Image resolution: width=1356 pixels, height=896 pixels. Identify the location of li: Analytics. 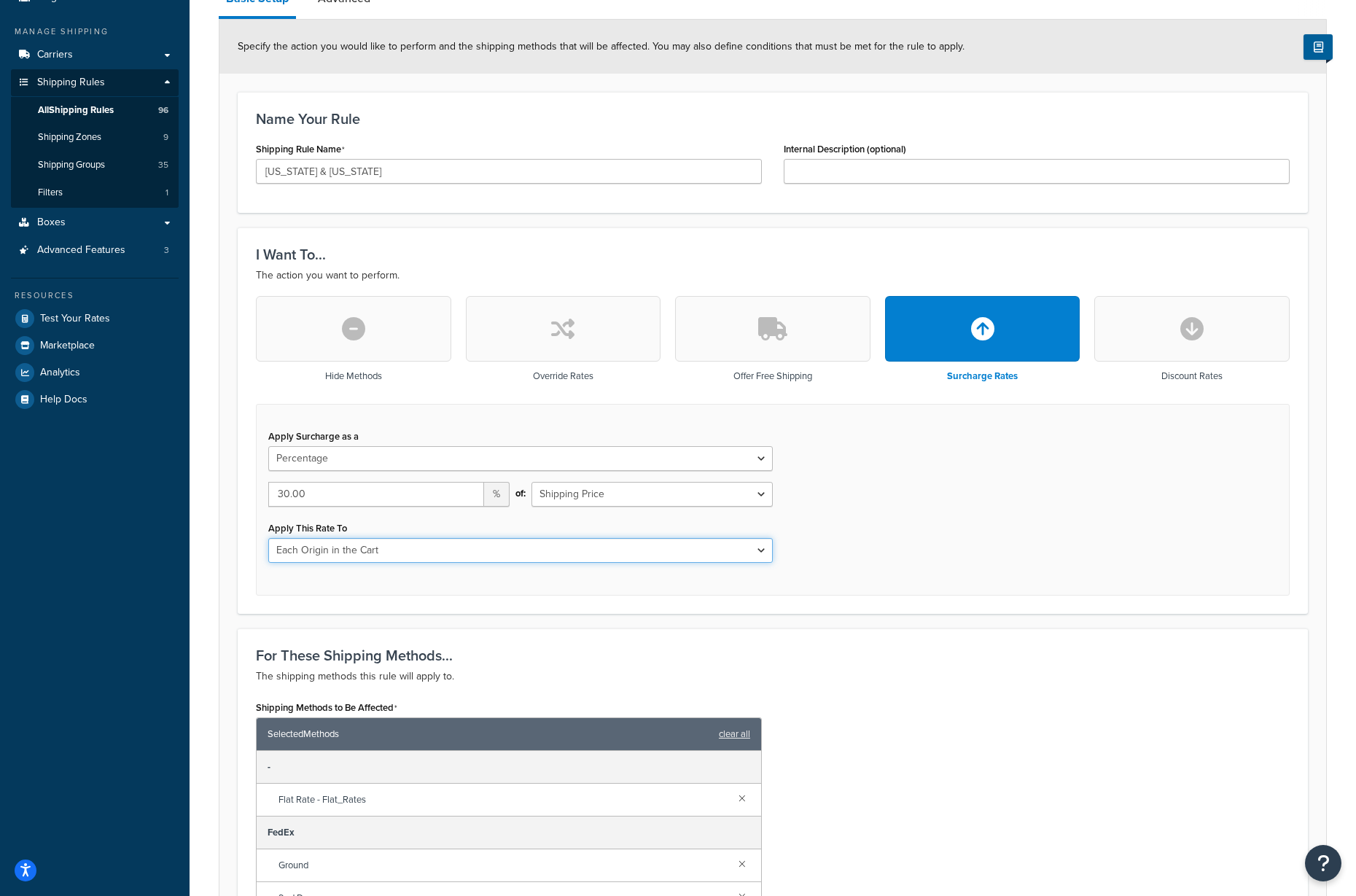
(94, 373).